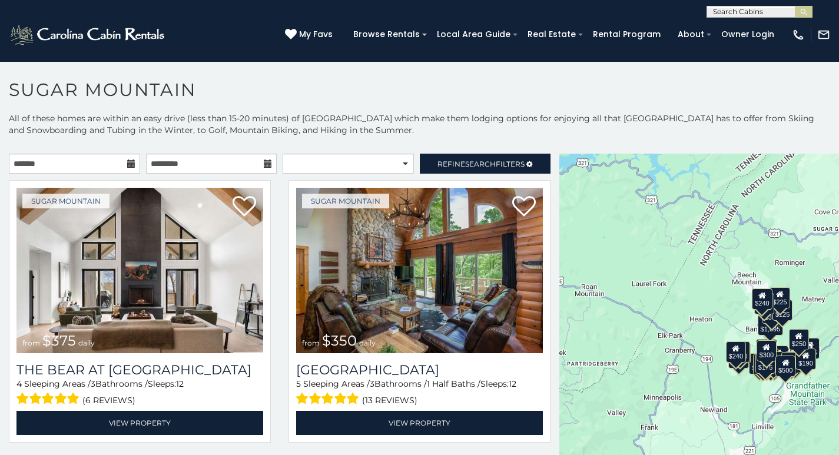  Describe the element at coordinates (310, 35) in the screenshot. I see `a: My Favs` at that location.